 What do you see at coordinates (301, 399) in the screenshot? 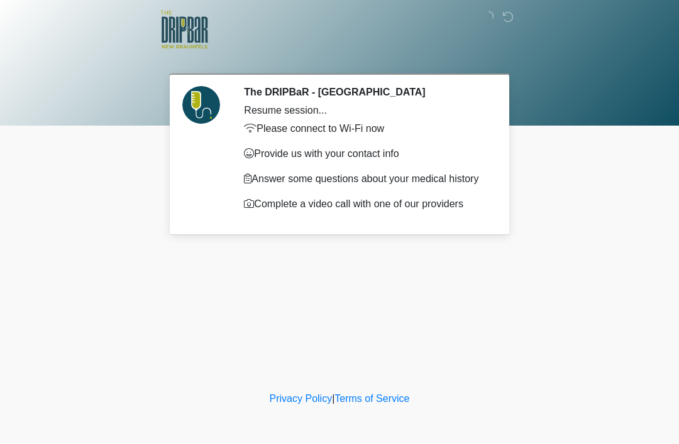
I see `a: Privacy Policy` at bounding box center [301, 399].